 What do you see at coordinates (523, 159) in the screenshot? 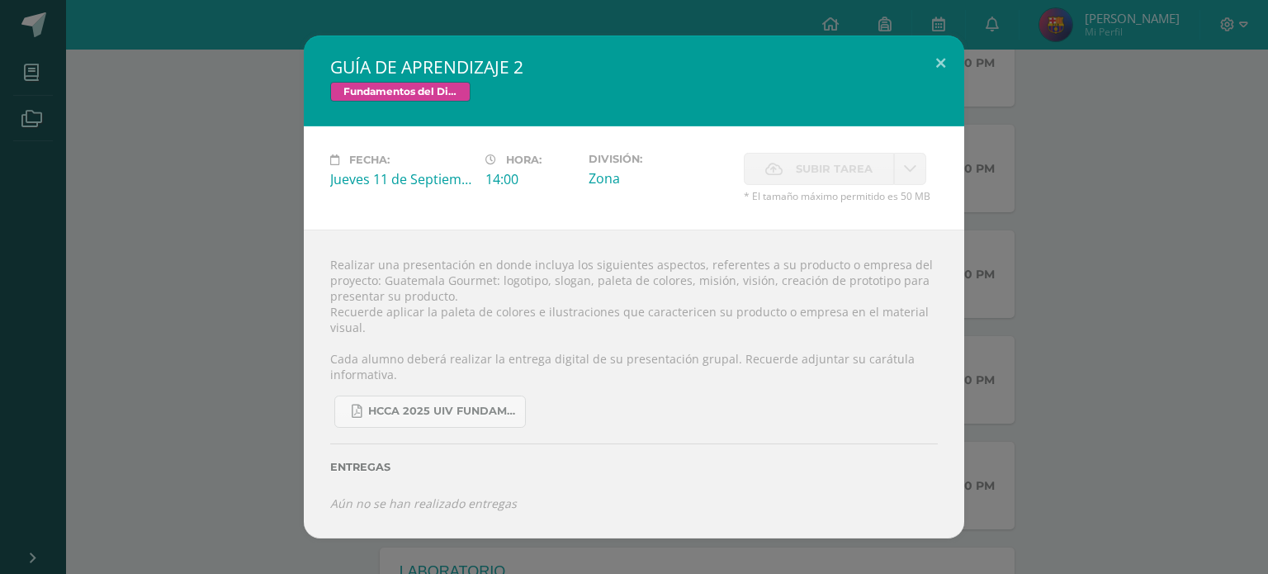
I see `span: Hora:` at bounding box center [523, 159].